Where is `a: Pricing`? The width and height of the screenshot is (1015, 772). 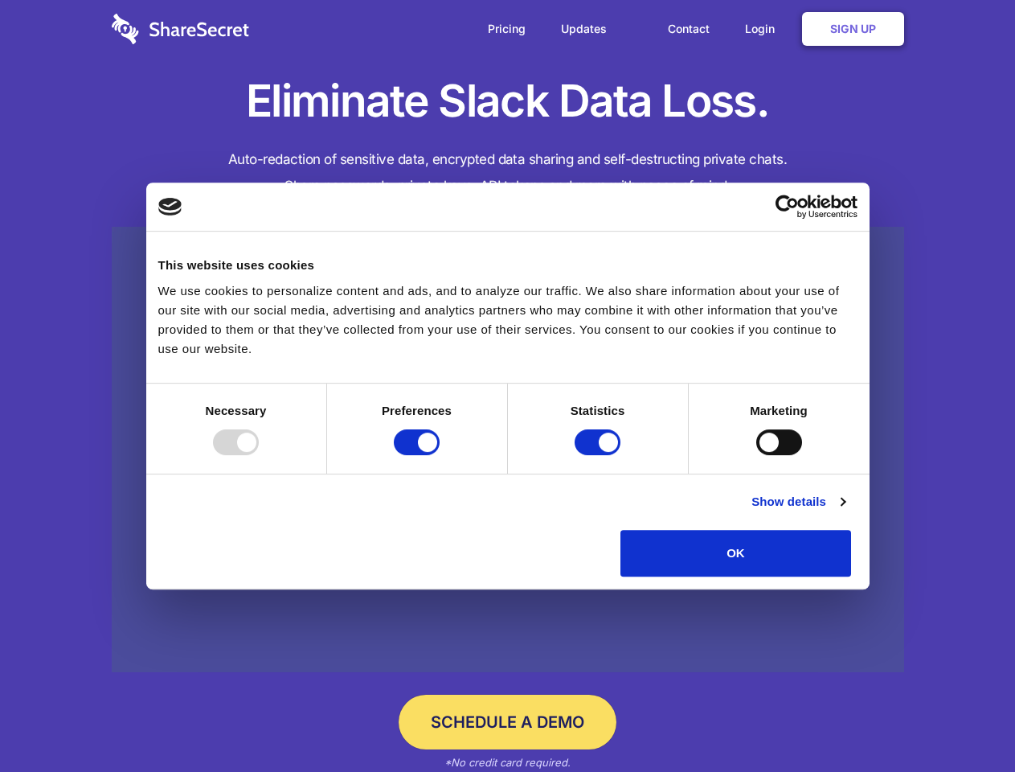
a: Pricing is located at coordinates (506, 29).